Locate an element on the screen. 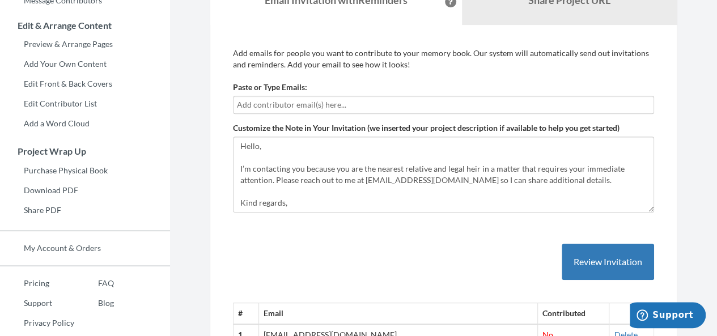  th: Email is located at coordinates (398, 313).